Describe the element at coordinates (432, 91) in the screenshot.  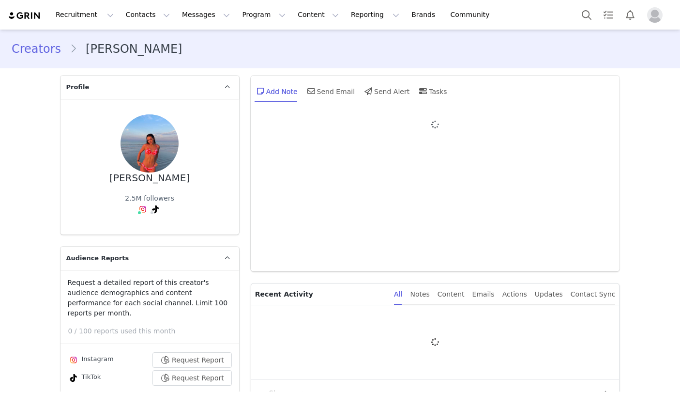
I see `div: Tasks` at that location.